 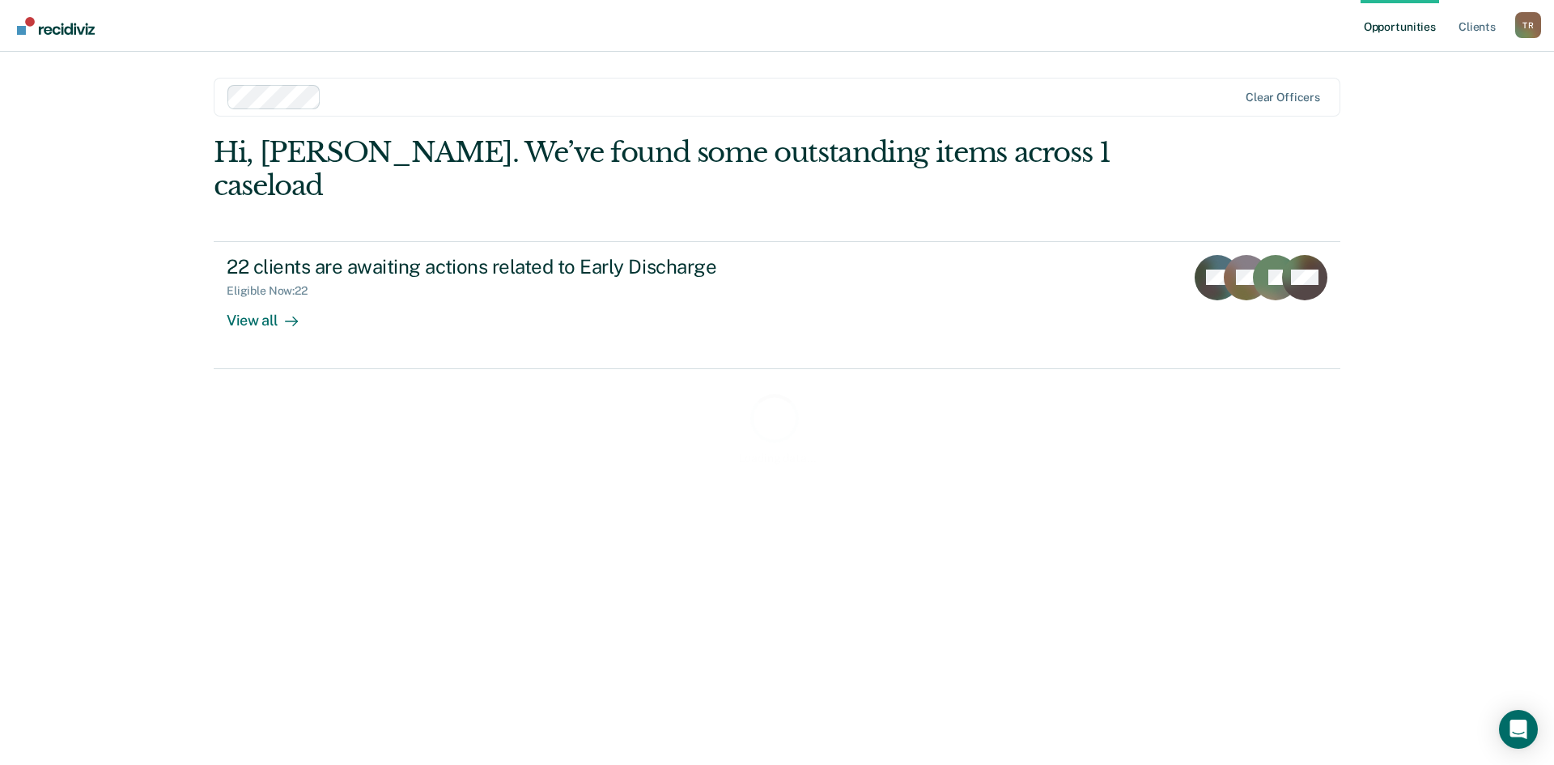 What do you see at coordinates (1283, 97) in the screenshot?
I see `div: Clear officers` at bounding box center [1283, 97].